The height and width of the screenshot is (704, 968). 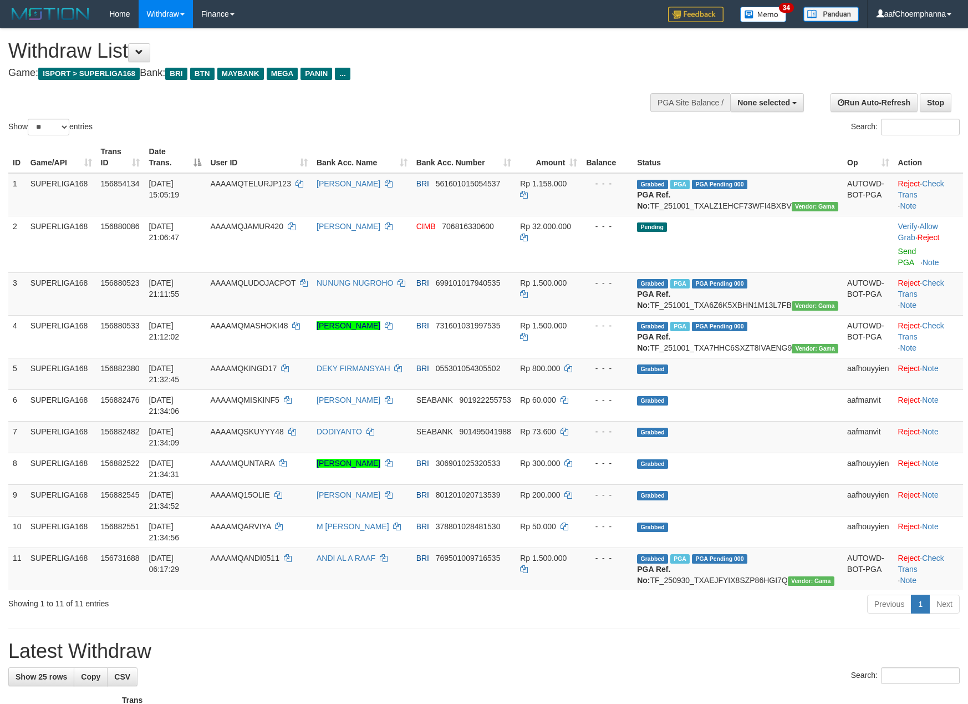 I want to click on span: 156880523, so click(x=120, y=283).